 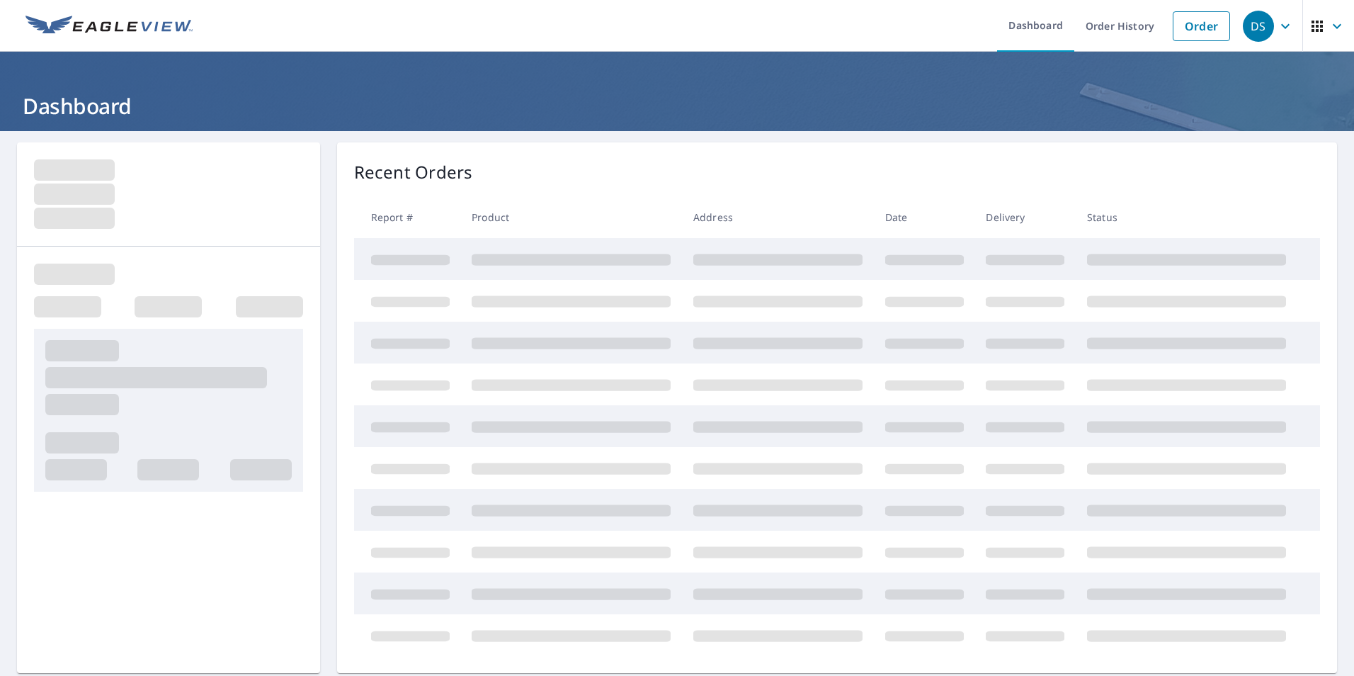 I want to click on div: DS, so click(x=1259, y=26).